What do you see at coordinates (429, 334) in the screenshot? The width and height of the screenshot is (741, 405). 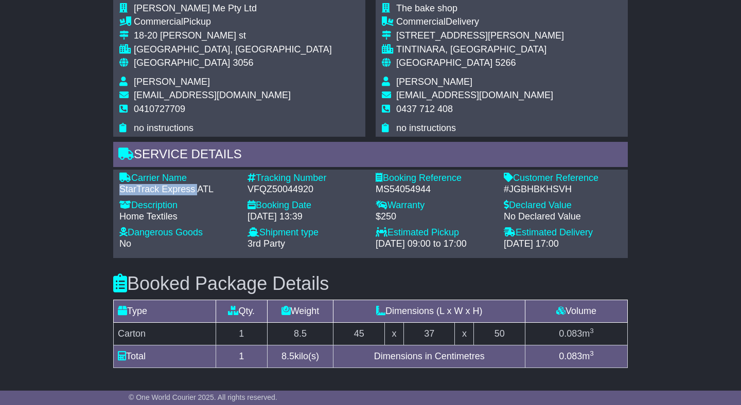 I see `td: 37` at bounding box center [429, 334].